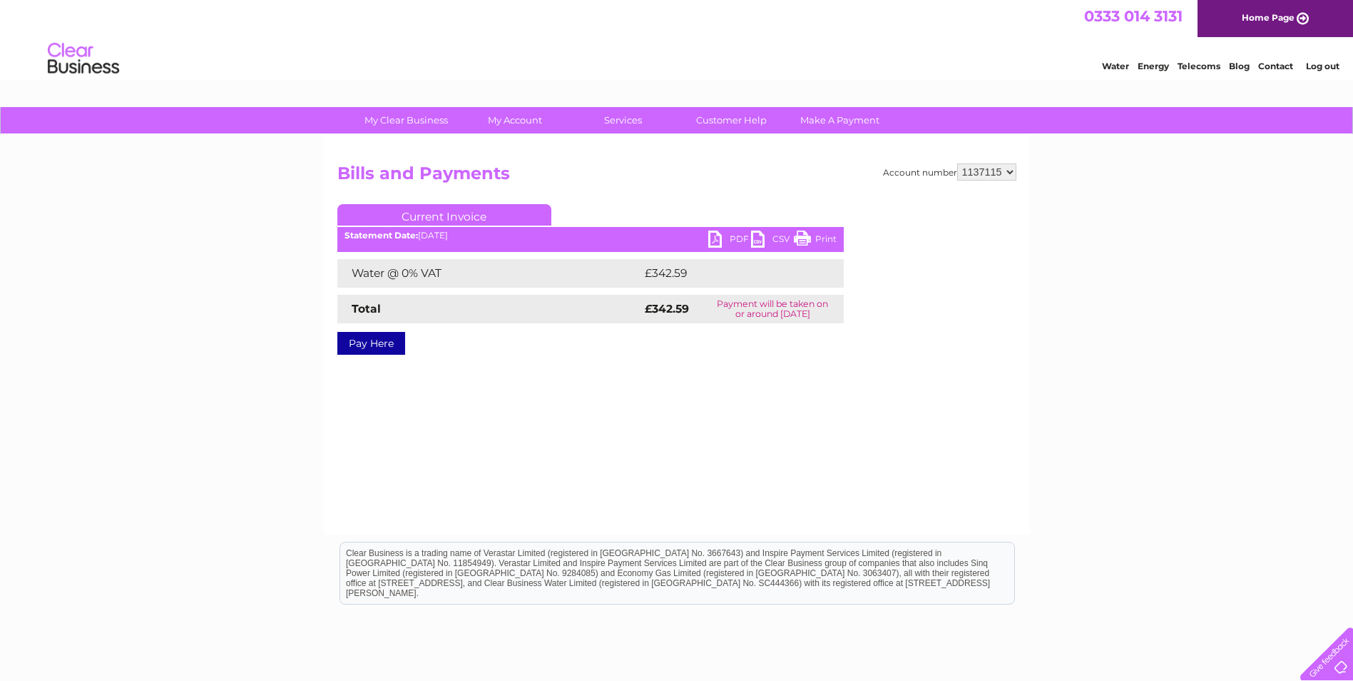 The height and width of the screenshot is (681, 1353). What do you see at coordinates (815, 240) in the screenshot?
I see `a: Print` at bounding box center [815, 240].